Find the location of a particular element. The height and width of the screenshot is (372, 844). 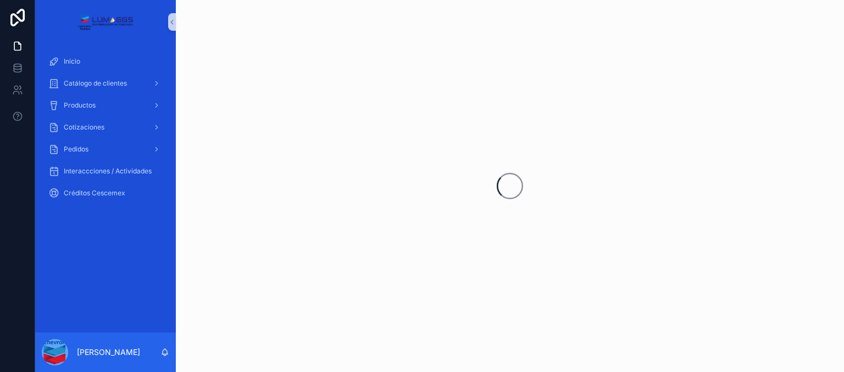

a: Pedidos is located at coordinates (105, 149).